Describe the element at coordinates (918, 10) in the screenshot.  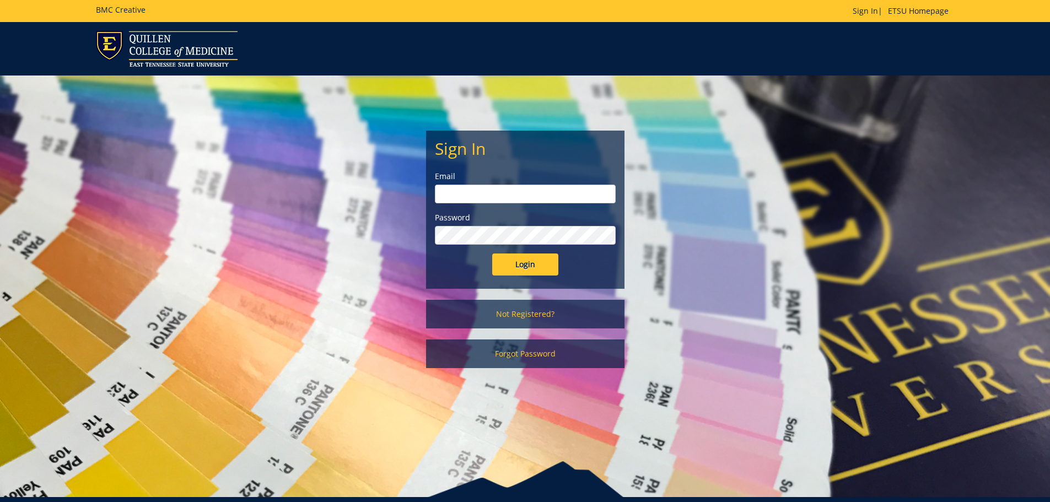
I see `a: ETSU Homepage` at that location.